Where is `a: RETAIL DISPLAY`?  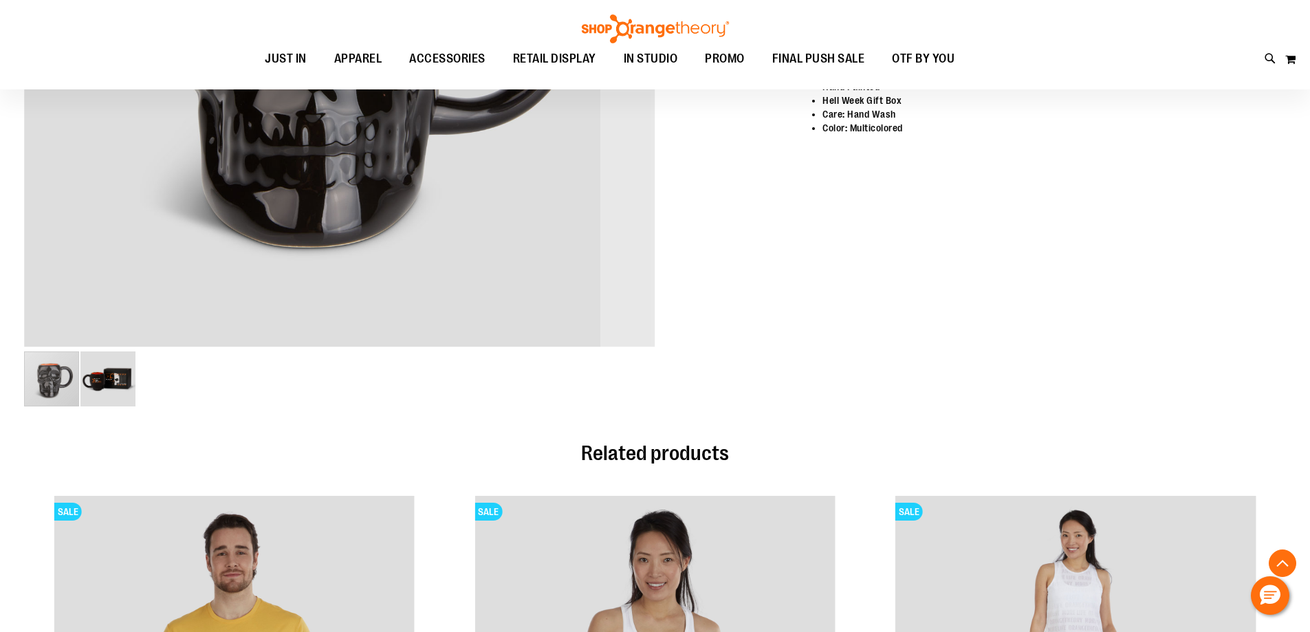 a: RETAIL DISPLAY is located at coordinates (554, 59).